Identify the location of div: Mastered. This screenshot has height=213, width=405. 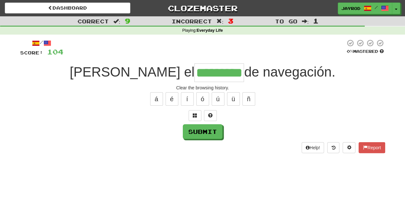
(365, 52).